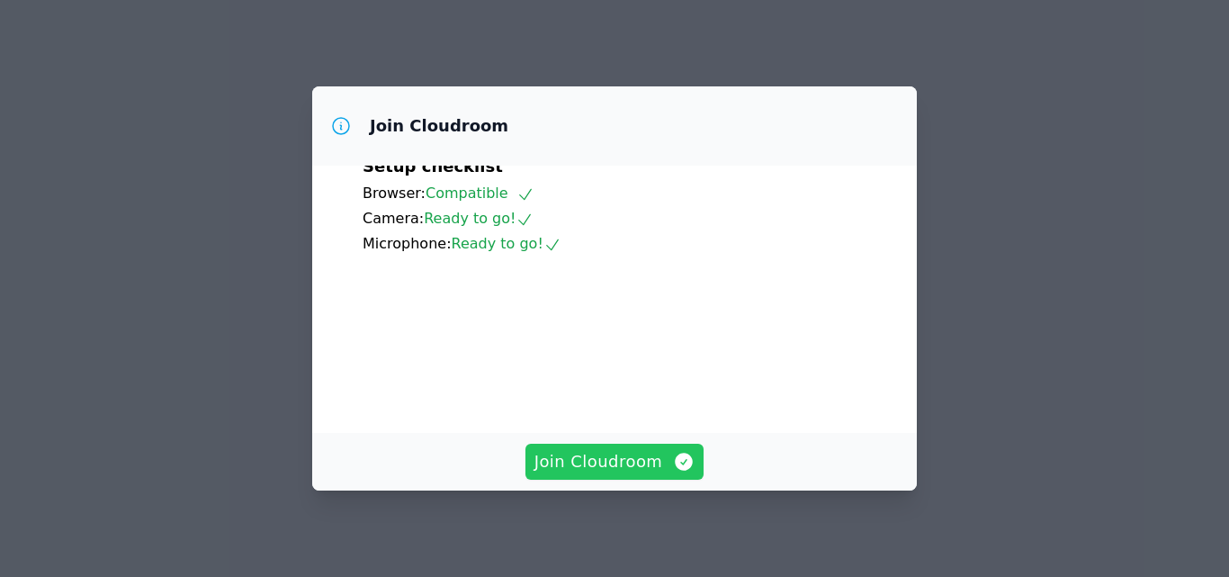 This screenshot has width=1229, height=577. Describe the element at coordinates (394, 193) in the screenshot. I see `span: Browser:` at that location.